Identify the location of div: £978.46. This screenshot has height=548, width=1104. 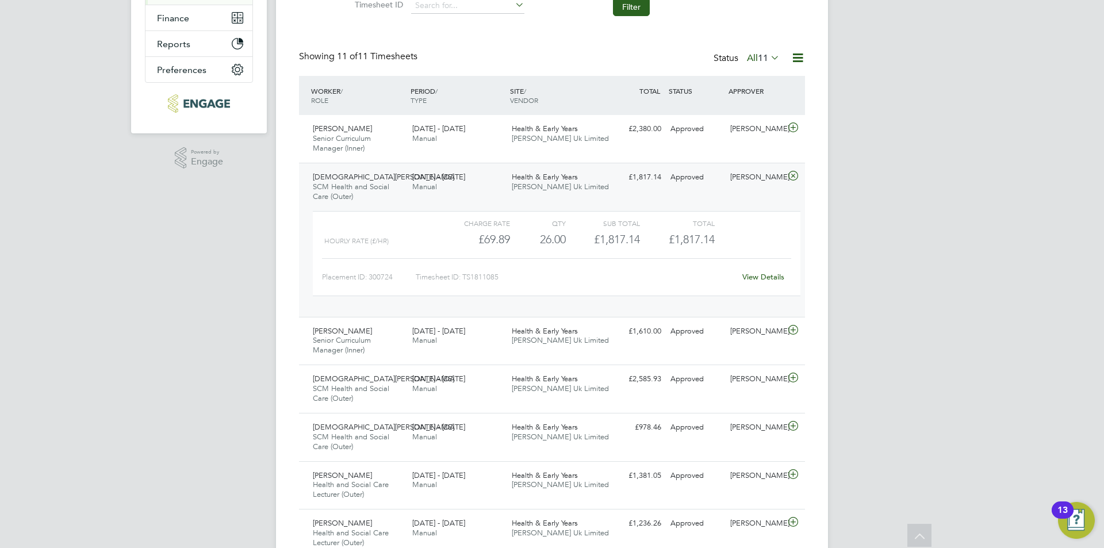
(636, 427).